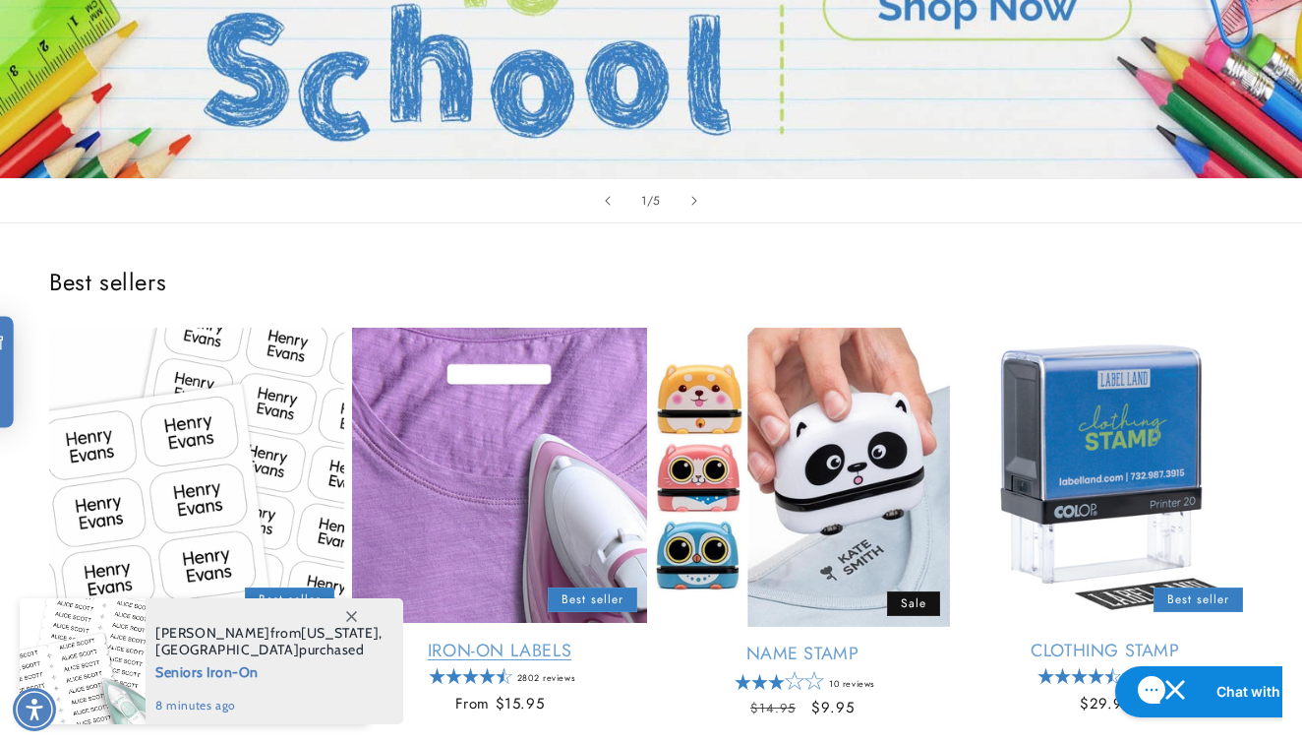 The width and height of the screenshot is (1302, 744). What do you see at coordinates (644, 201) in the screenshot?
I see `span: 1` at bounding box center [644, 201].